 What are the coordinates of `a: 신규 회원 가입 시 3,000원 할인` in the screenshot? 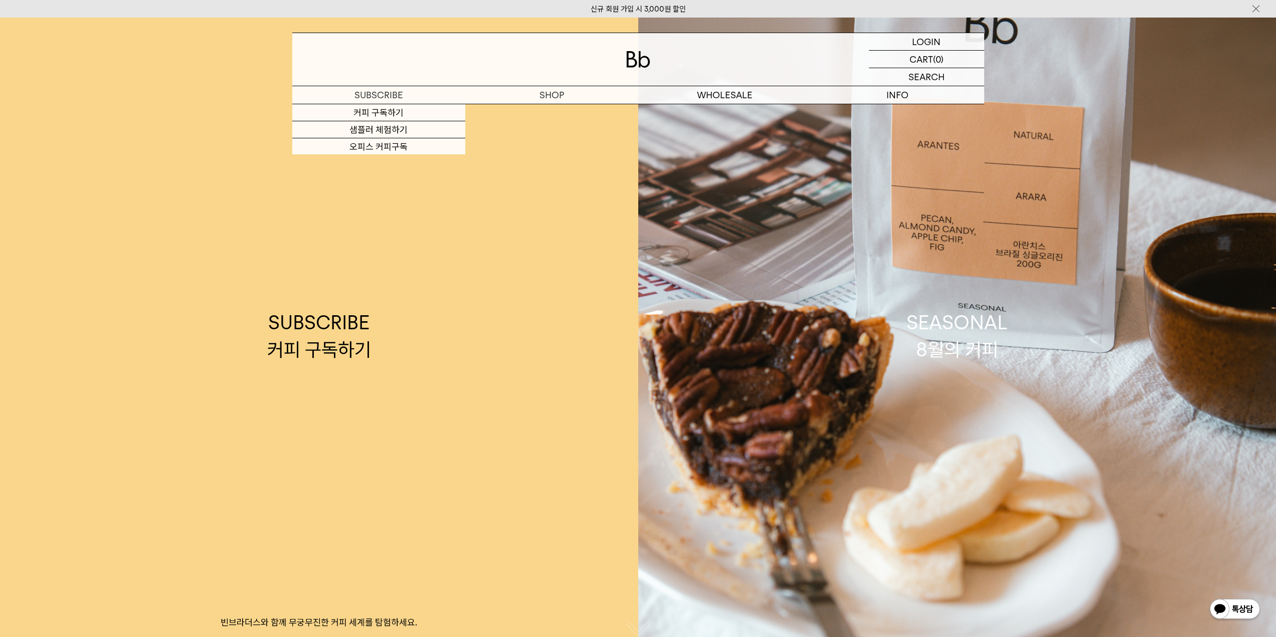 It's located at (638, 9).